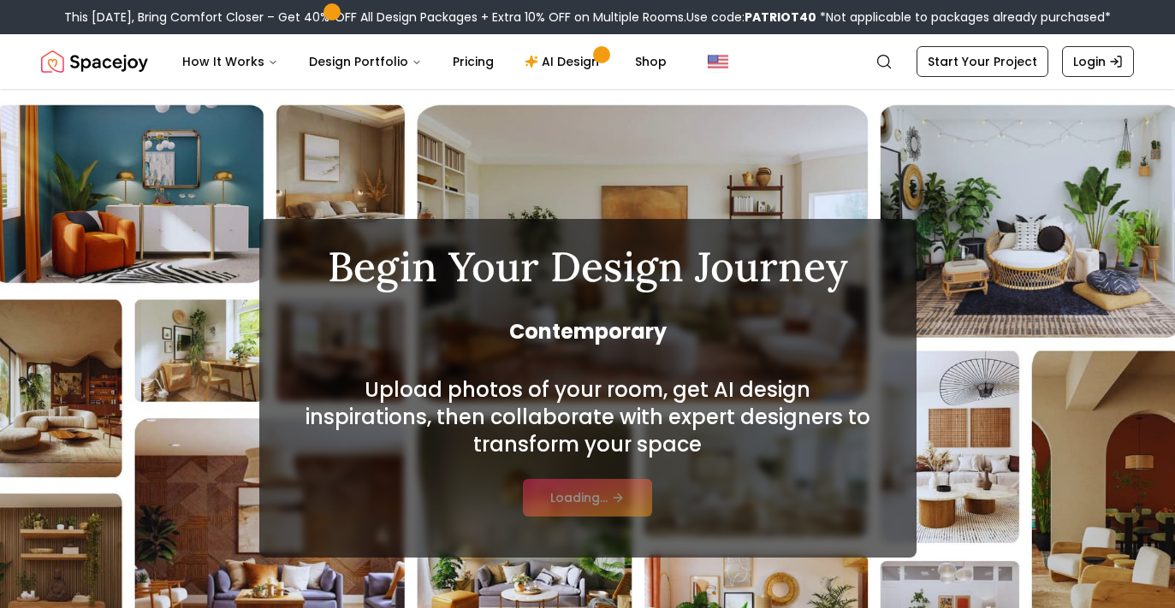 The width and height of the screenshot is (1175, 608). Describe the element at coordinates (751, 17) in the screenshot. I see `span: Use code:` at that location.